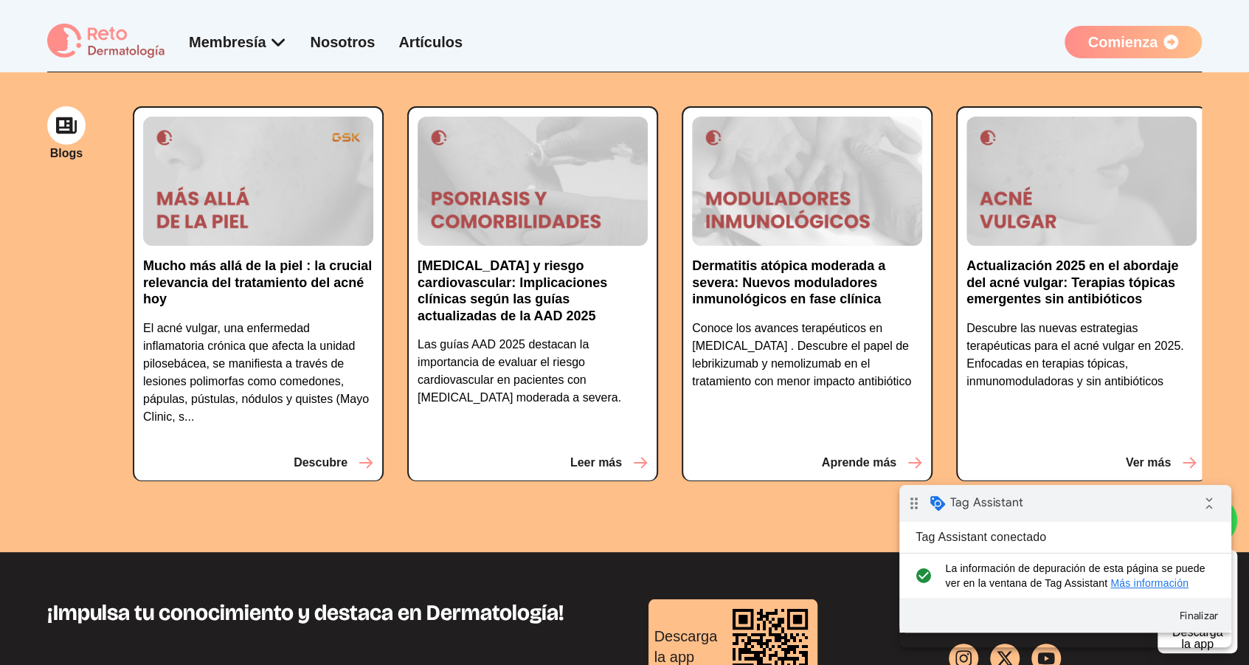  Describe the element at coordinates (1082, 288) in the screenshot. I see `a: Actualización 2025 en el abordaje del acné vulgar: Terapias tópicas emergentes sin antibióticos` at that location.